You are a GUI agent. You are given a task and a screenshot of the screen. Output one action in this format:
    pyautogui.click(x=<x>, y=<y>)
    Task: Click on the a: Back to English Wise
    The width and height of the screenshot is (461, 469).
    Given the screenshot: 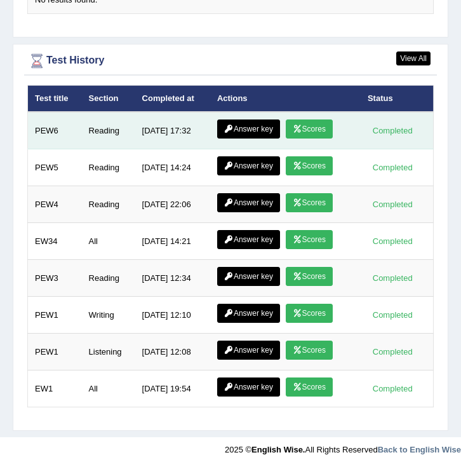 What is the action you would take?
    pyautogui.click(x=419, y=449)
    